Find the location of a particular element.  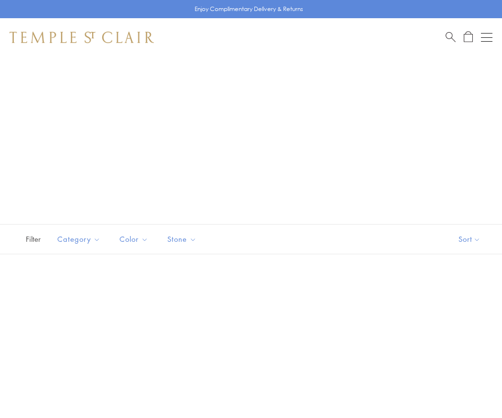

span: Color is located at coordinates (135, 239).